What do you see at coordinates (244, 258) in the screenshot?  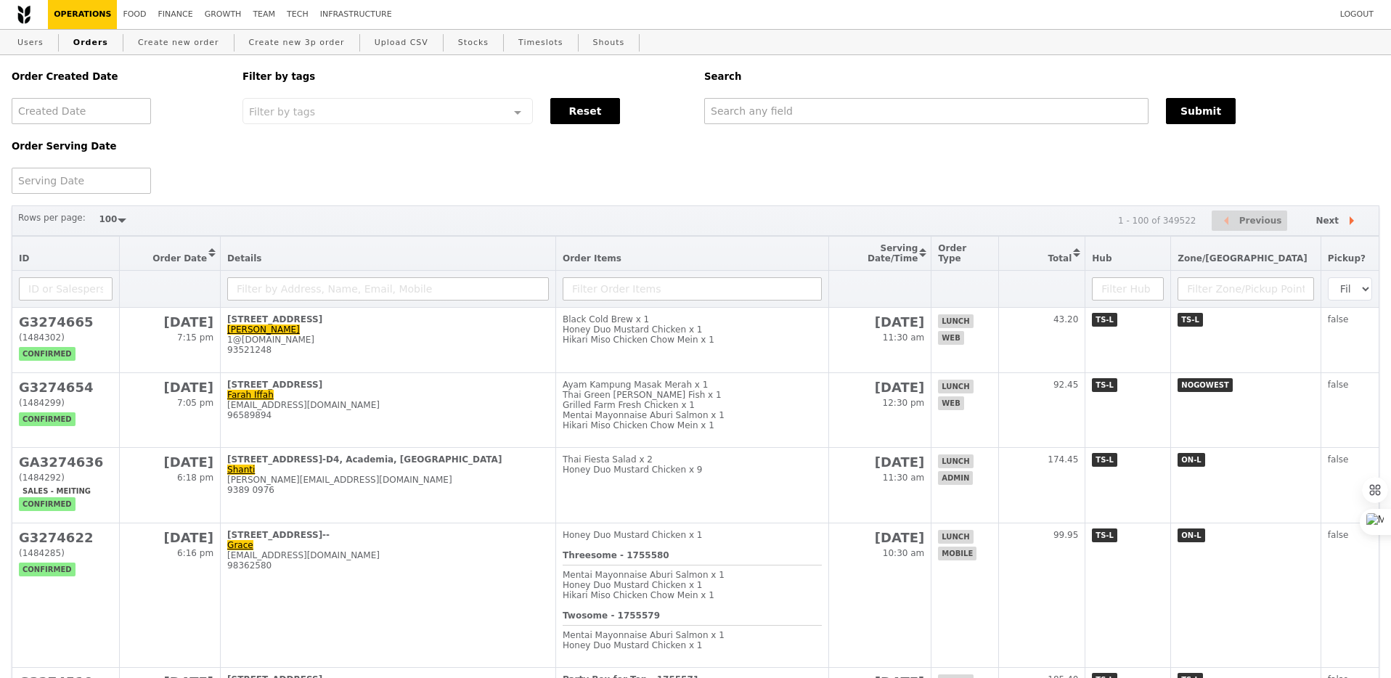 I see `span: Details` at bounding box center [244, 258].